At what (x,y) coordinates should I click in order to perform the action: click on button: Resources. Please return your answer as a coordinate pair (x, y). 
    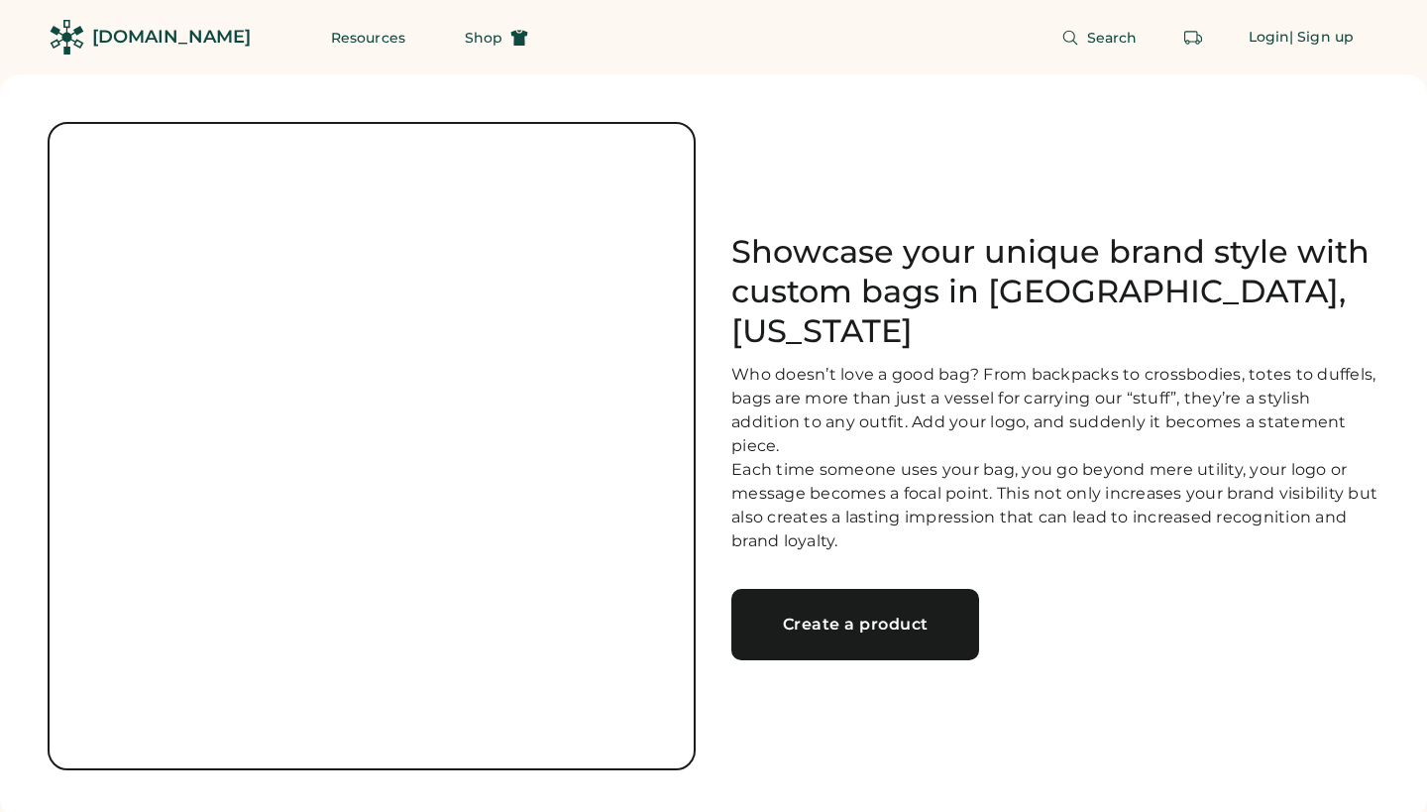
    Looking at the image, I should click on (368, 38).